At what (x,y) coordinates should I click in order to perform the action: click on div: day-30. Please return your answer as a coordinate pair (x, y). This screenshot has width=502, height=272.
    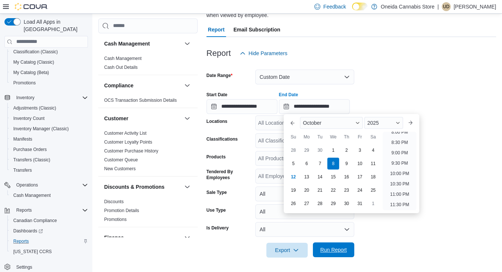
    Looking at the image, I should click on (320, 150).